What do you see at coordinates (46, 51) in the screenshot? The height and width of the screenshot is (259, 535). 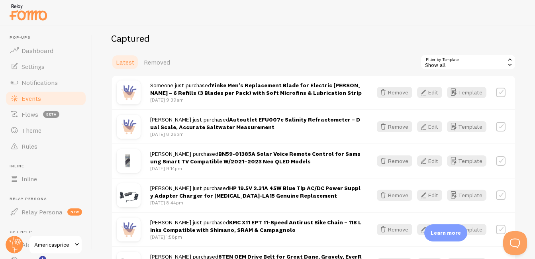 I see `a: Dashboard` at bounding box center [46, 51].